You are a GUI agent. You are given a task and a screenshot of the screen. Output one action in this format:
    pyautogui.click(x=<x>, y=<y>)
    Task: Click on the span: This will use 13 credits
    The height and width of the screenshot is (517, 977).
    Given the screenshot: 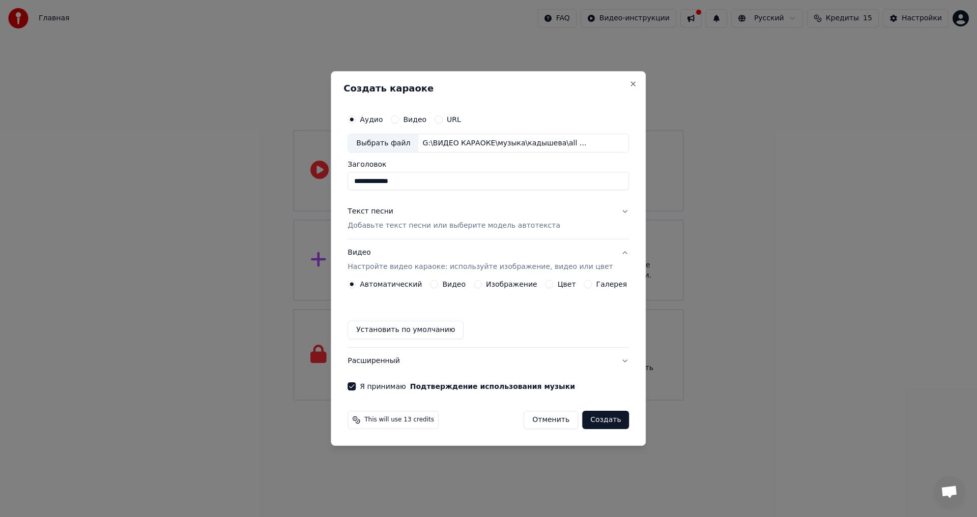 What is the action you would take?
    pyautogui.click(x=399, y=420)
    